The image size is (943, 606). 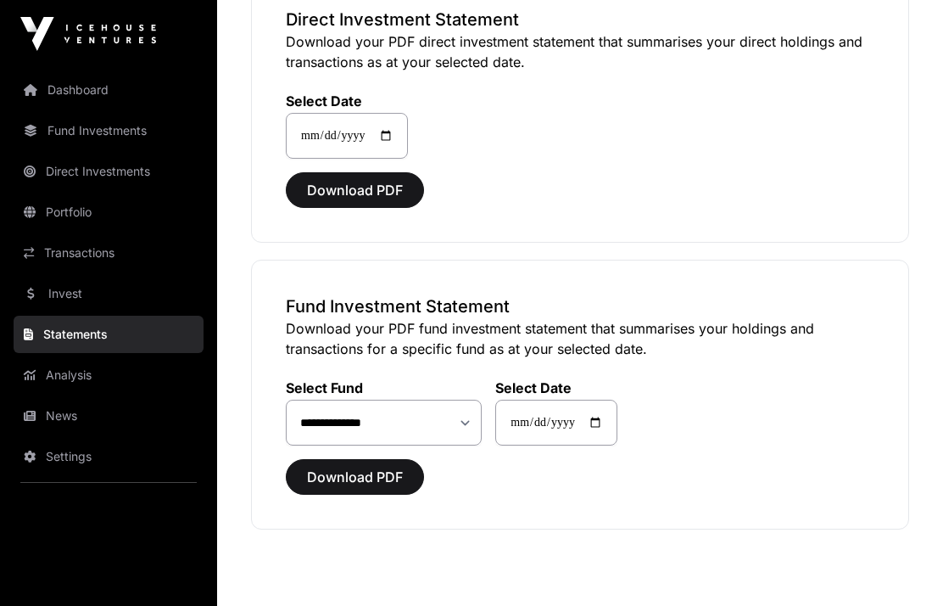 What do you see at coordinates (580, 339) in the screenshot?
I see `p: Download your PDF fund investment statement that summarises your holdings and transactions for a ...` at bounding box center [580, 339].